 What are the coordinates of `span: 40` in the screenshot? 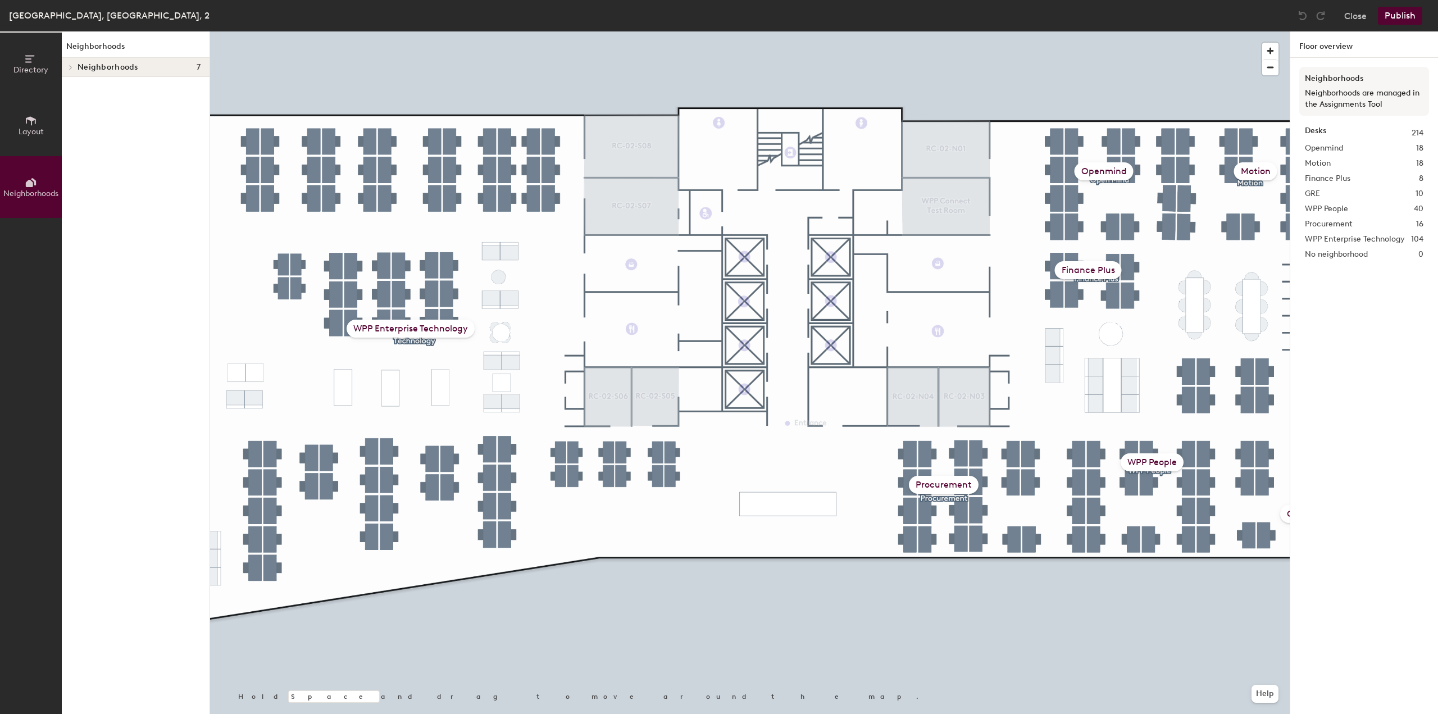 It's located at (1419, 209).